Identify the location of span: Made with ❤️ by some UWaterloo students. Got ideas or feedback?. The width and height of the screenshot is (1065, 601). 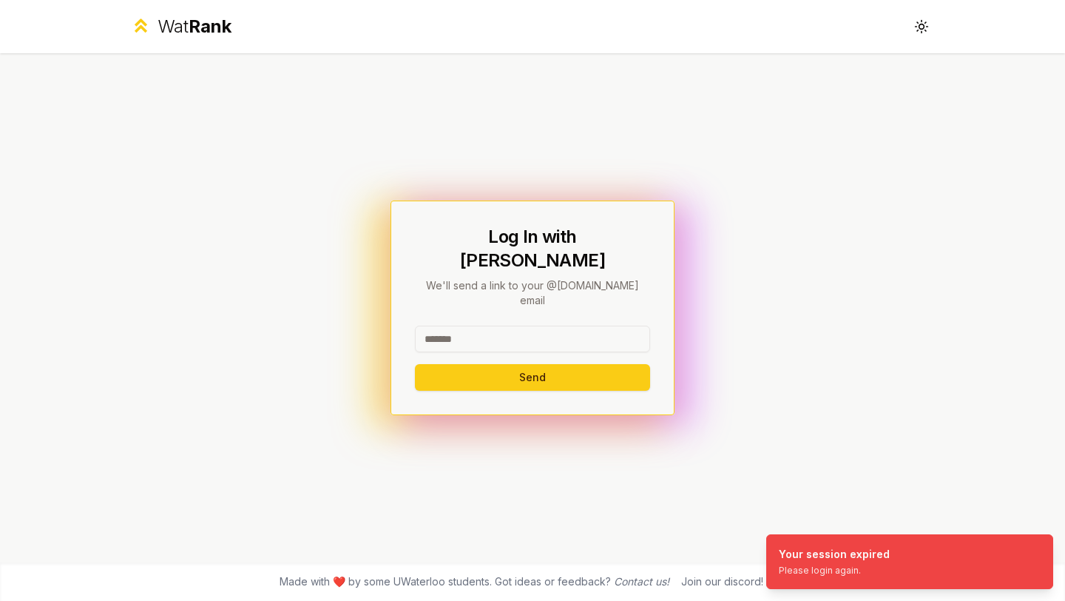
(474, 581).